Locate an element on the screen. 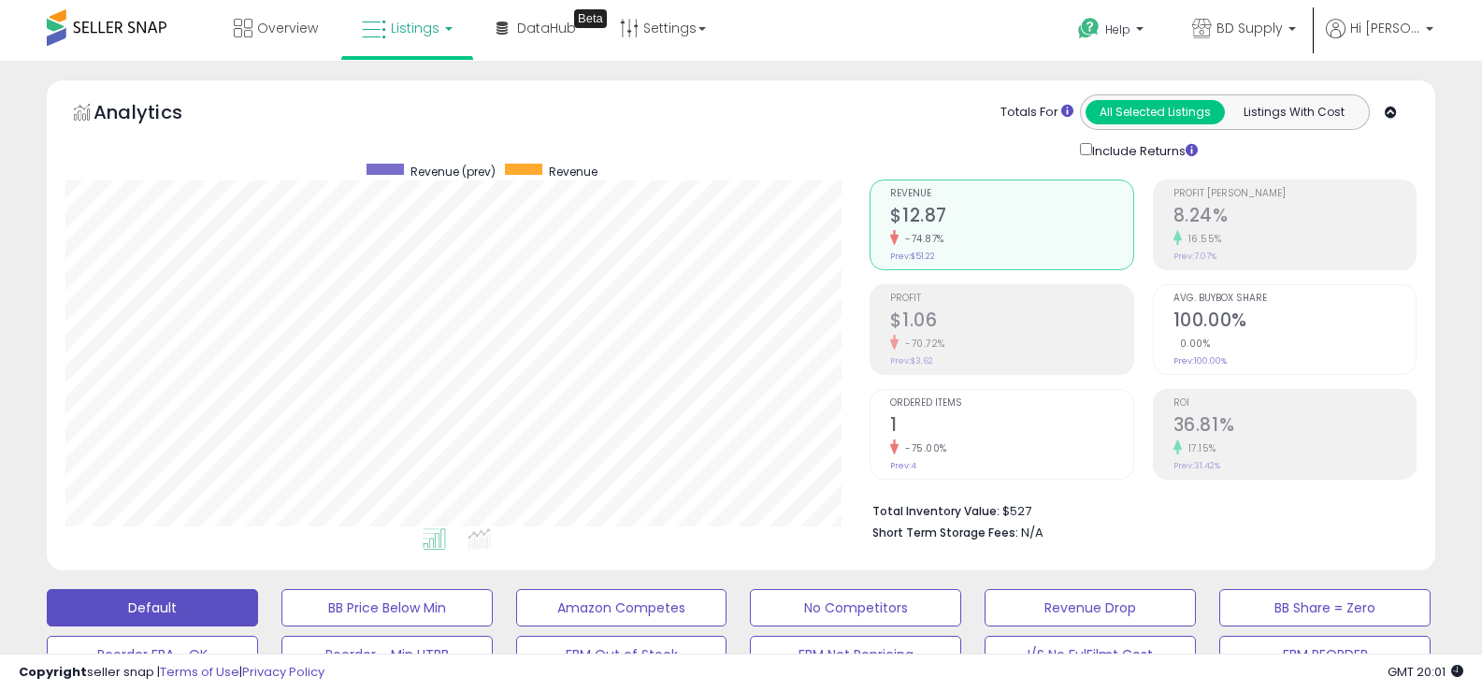 The width and height of the screenshot is (1482, 691). span: BD Supply is located at coordinates (1249, 28).